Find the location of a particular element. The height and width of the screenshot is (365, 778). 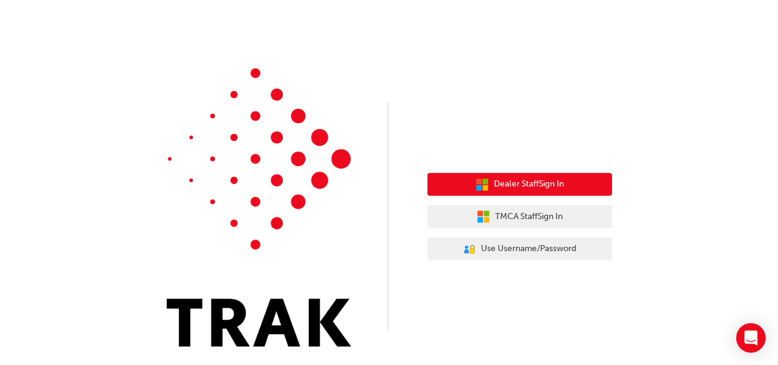

button: Dealer StaffSign In is located at coordinates (519, 184).